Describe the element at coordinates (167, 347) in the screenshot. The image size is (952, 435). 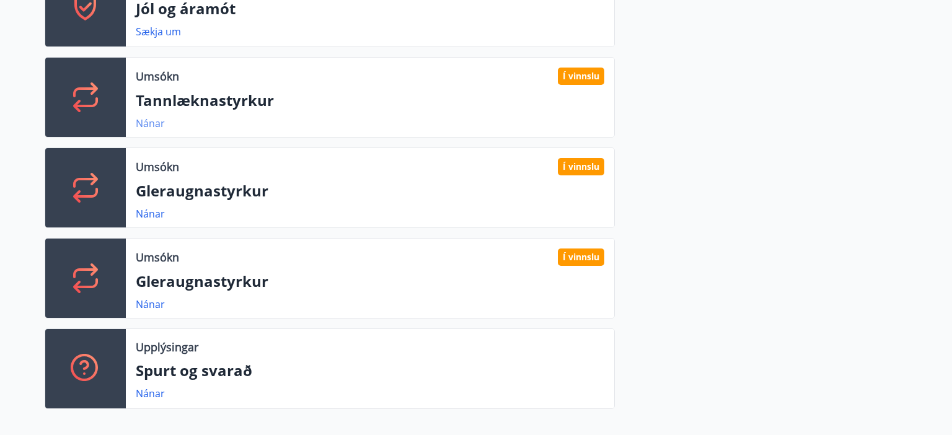
I see `p: Upplýsingar` at that location.